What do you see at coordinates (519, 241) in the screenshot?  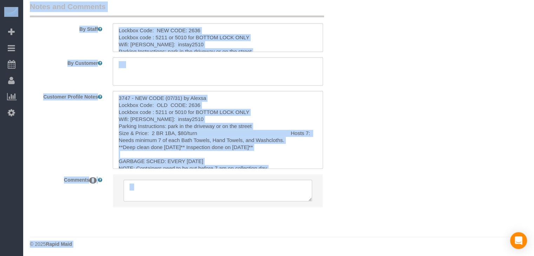 I see `div: Open Intercom Messenger` at bounding box center [519, 241].